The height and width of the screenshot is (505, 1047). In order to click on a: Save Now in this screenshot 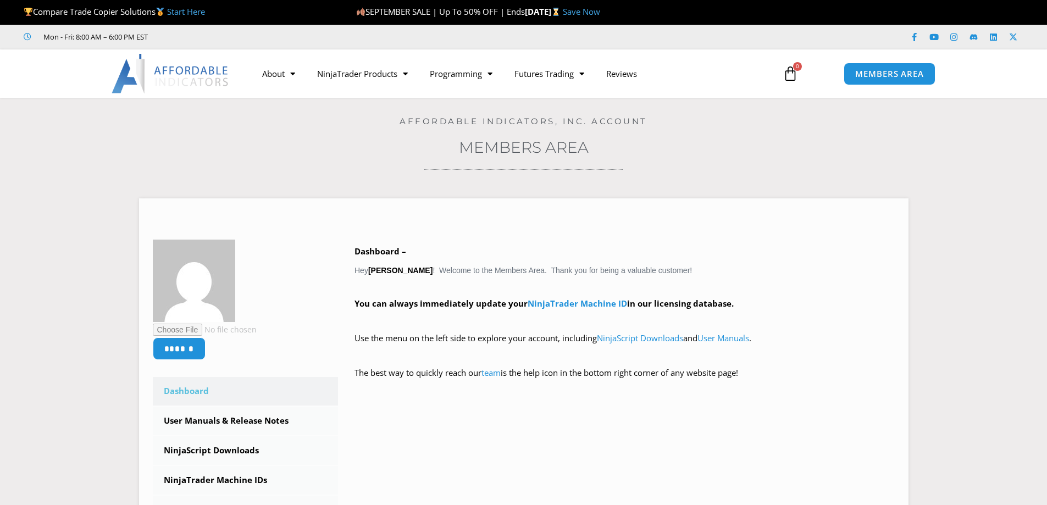, I will do `click(582, 12)`.